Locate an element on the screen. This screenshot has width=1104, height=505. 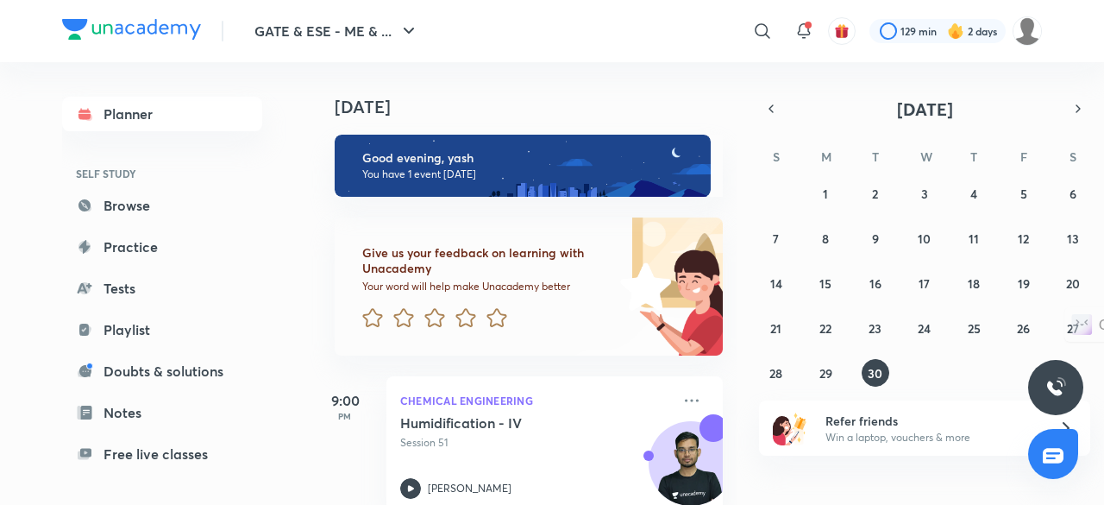
abbr: Tuesday is located at coordinates (876, 156).